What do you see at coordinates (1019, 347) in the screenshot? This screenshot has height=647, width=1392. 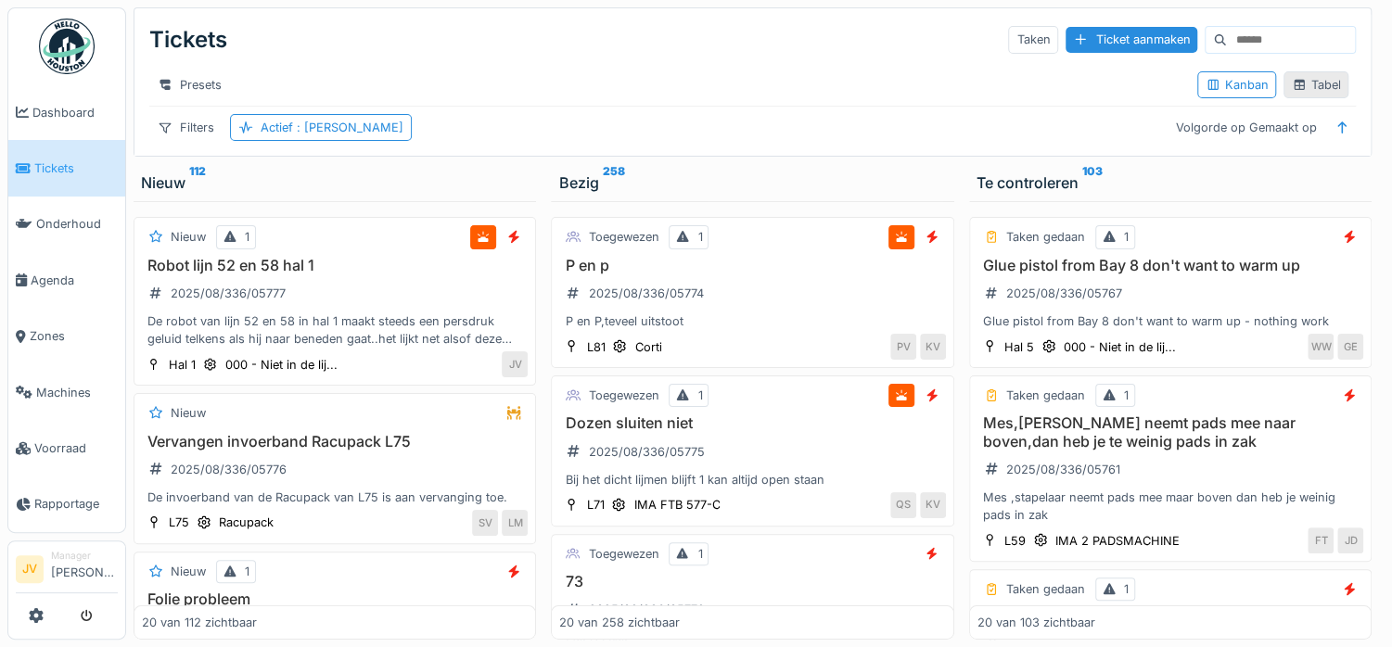 I see `div: Hal 5` at bounding box center [1019, 347].